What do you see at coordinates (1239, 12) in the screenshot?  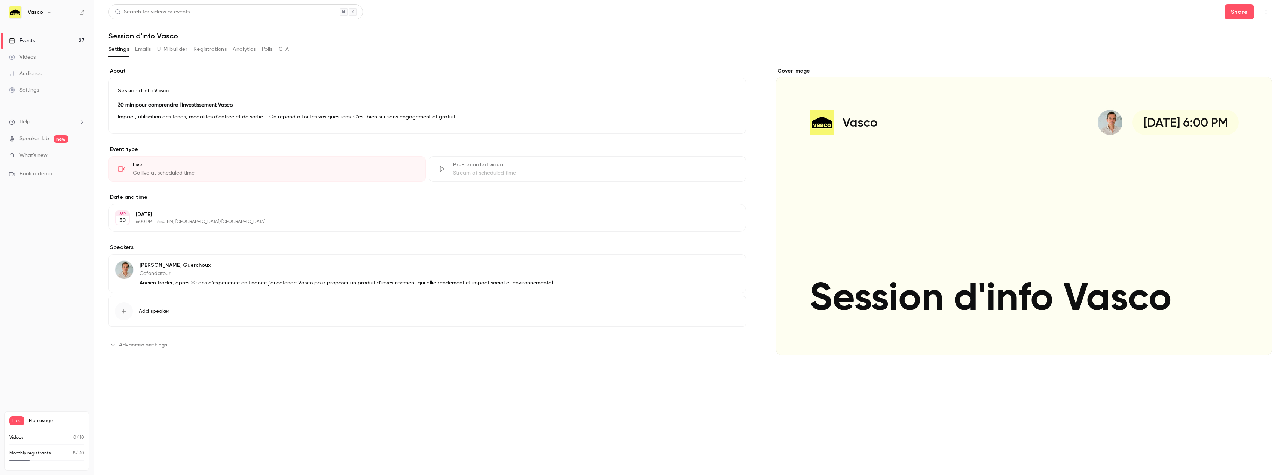 I see `button: Share` at bounding box center [1239, 12].